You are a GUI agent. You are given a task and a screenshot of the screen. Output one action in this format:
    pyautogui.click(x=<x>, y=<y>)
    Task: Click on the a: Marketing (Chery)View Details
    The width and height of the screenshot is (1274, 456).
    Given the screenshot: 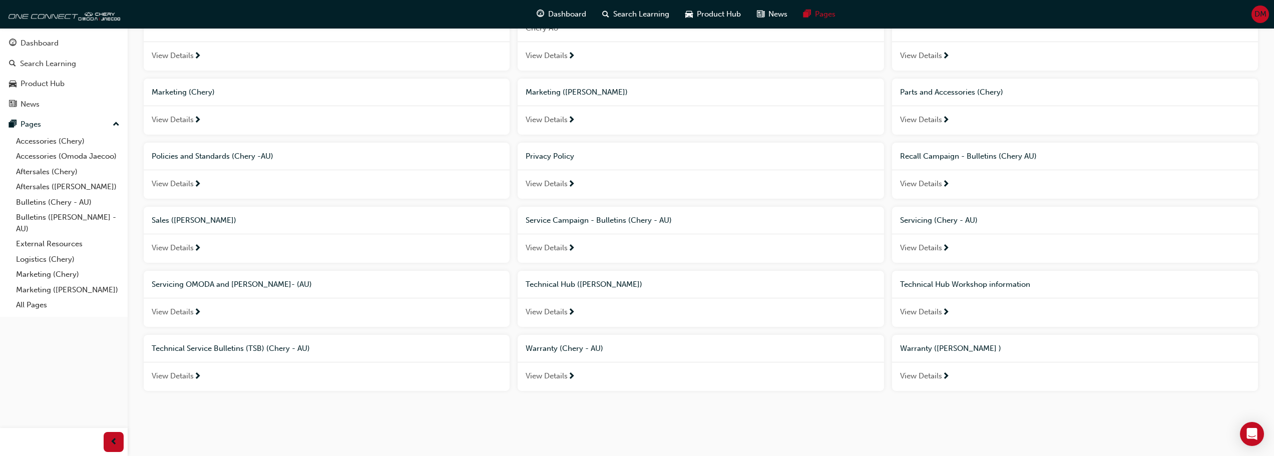 What is the action you would take?
    pyautogui.click(x=326, y=107)
    